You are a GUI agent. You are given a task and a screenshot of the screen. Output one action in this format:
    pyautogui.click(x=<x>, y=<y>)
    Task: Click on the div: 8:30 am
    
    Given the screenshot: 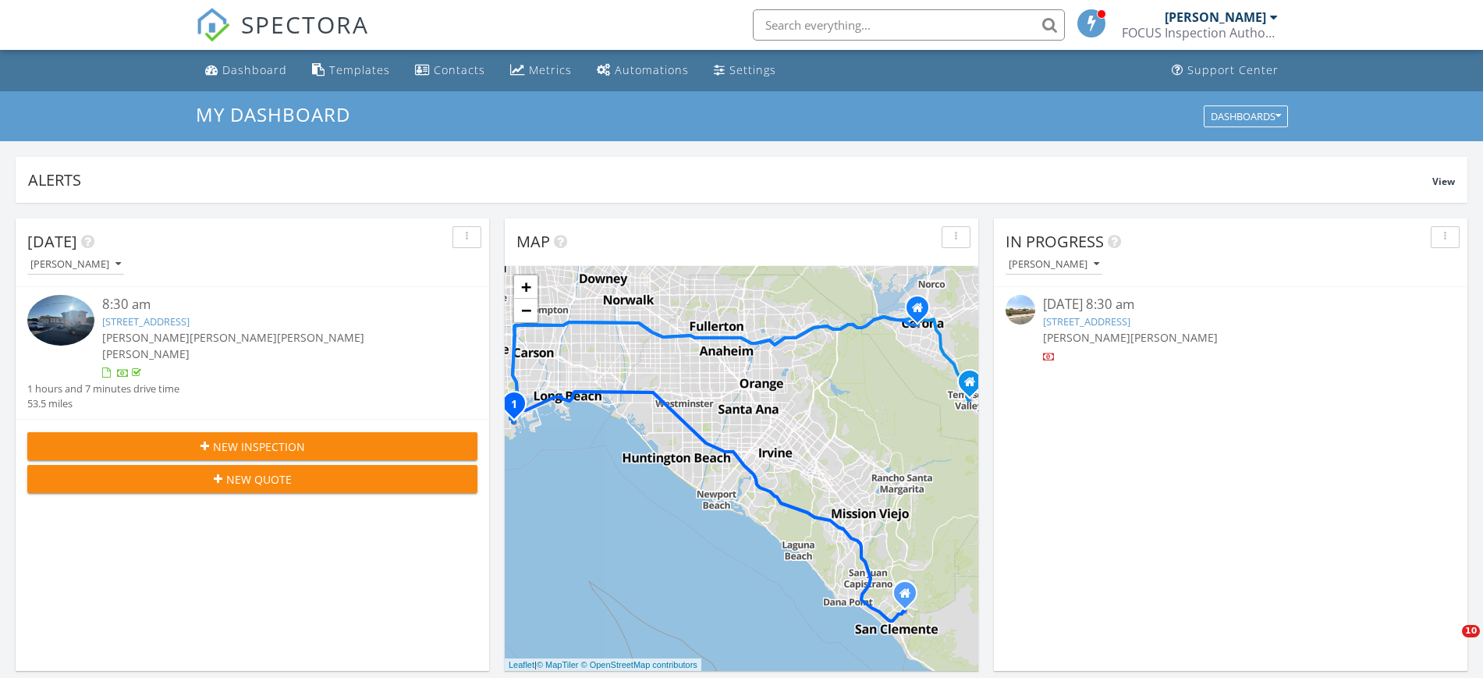 What is the action you would take?
    pyautogui.click(x=271, y=304)
    